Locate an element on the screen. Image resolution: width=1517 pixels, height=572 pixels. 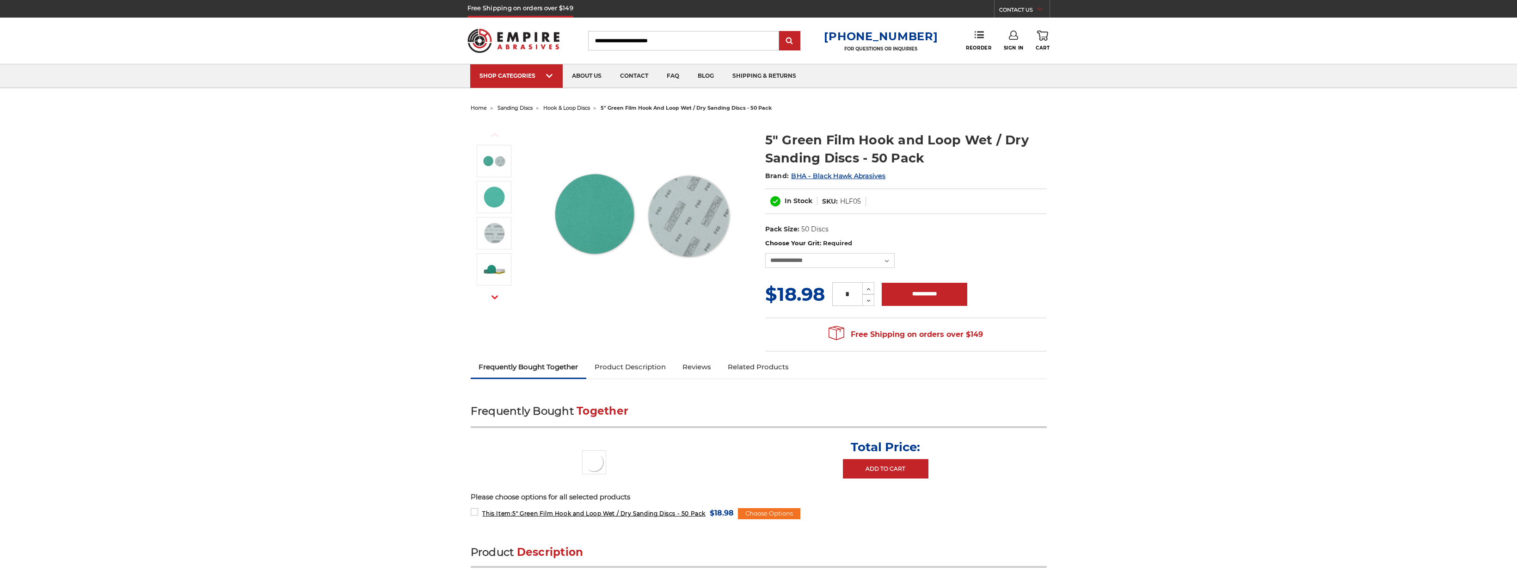
span: 5" green film hook and loop wet / dry sanding discs - 50 pack is located at coordinates (686, 108).